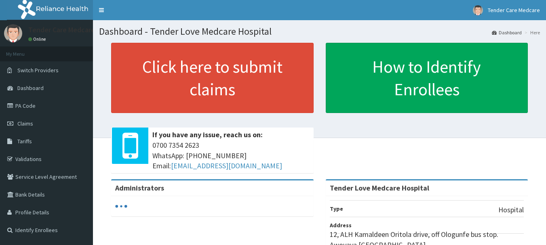 This screenshot has width=546, height=245. I want to click on span: Tariffs, so click(25, 141).